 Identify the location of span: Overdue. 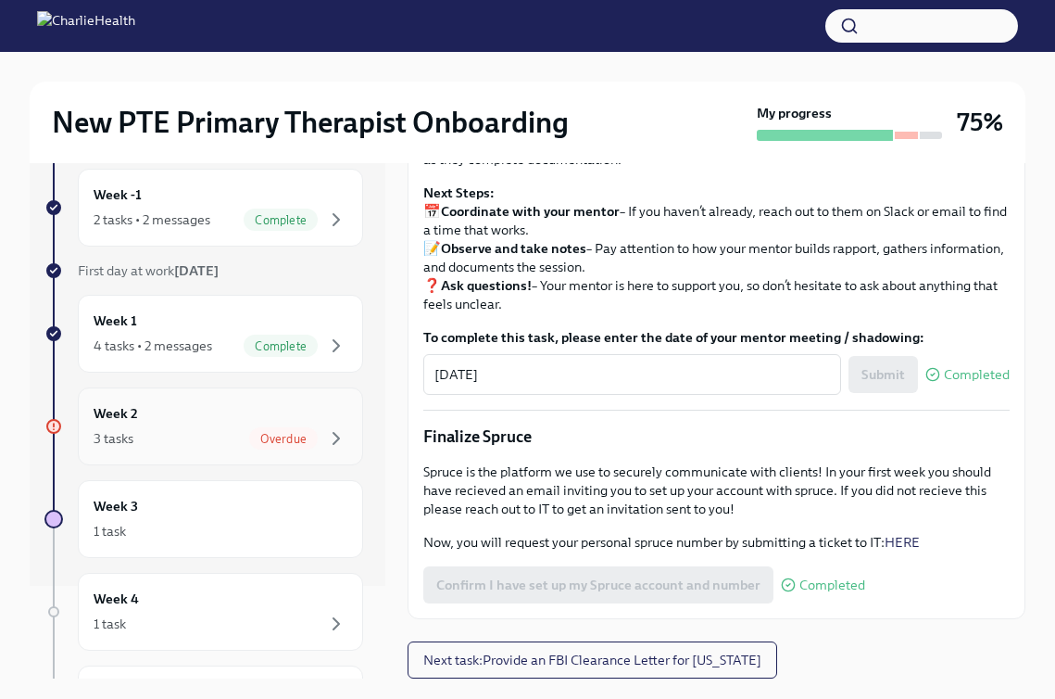
(284, 438).